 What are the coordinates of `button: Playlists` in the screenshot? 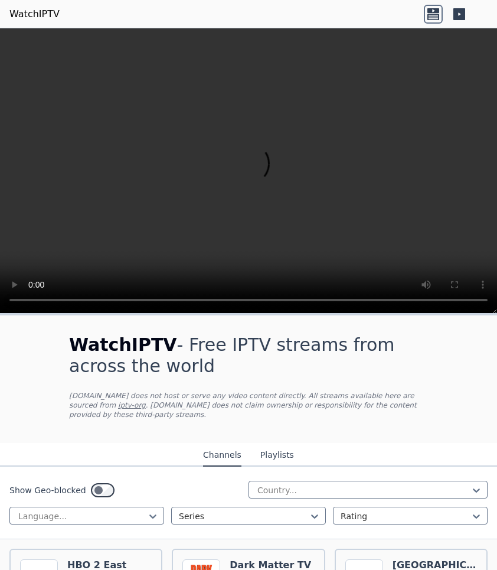 It's located at (277, 456).